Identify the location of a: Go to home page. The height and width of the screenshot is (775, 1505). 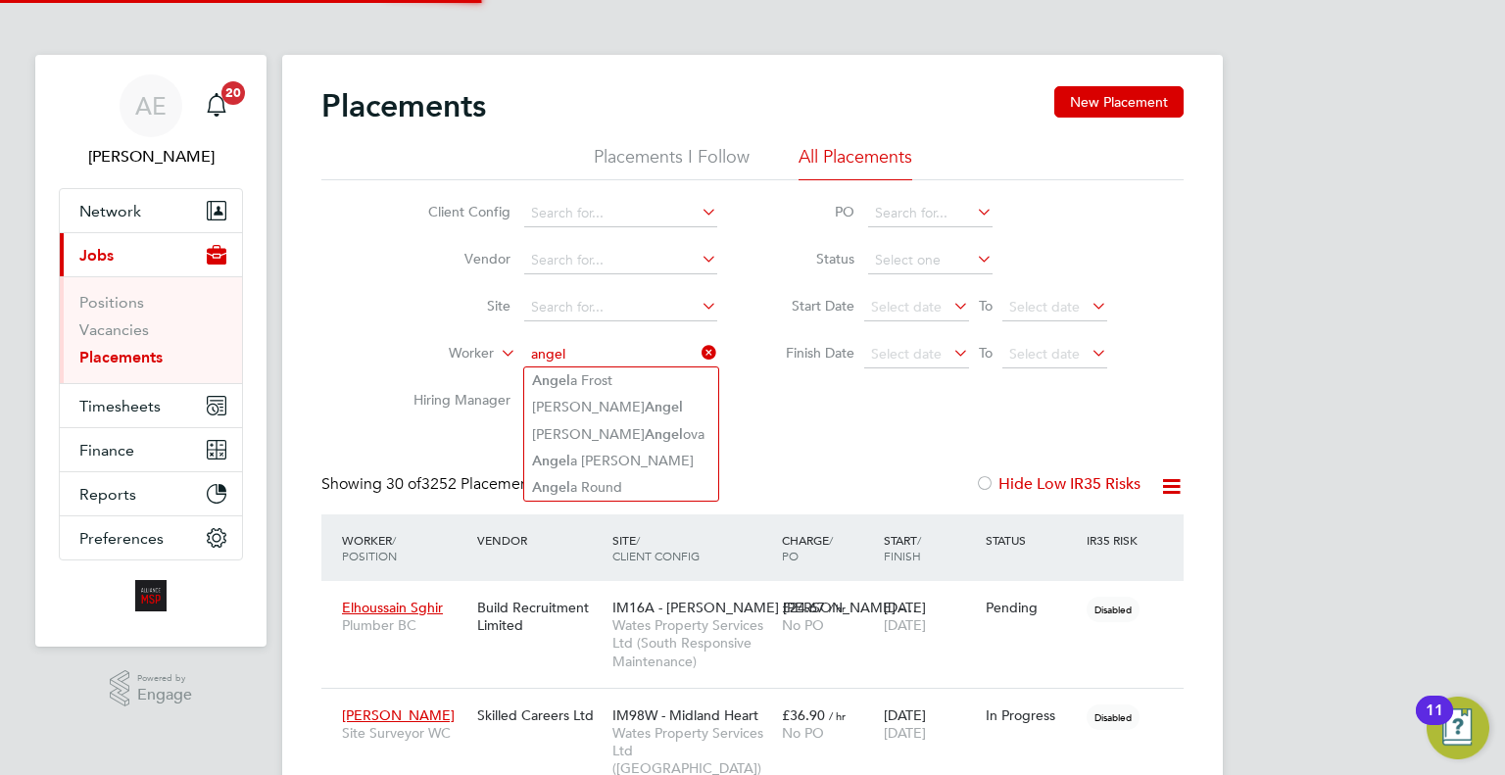
(151, 596).